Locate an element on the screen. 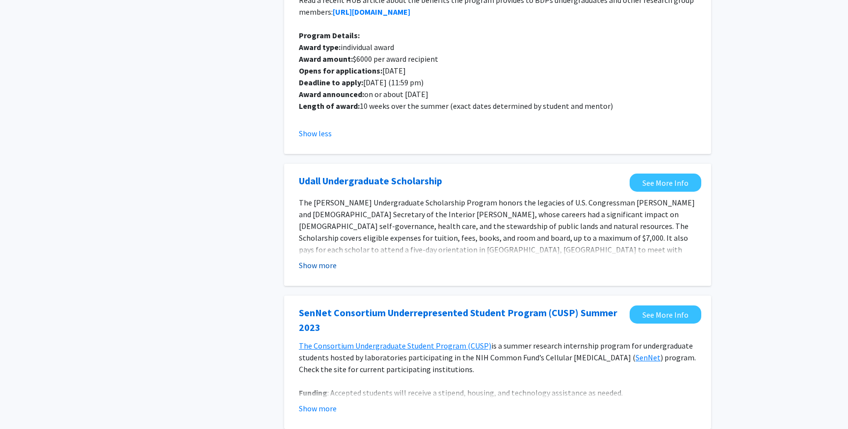  u: SenNet is located at coordinates (647, 358).